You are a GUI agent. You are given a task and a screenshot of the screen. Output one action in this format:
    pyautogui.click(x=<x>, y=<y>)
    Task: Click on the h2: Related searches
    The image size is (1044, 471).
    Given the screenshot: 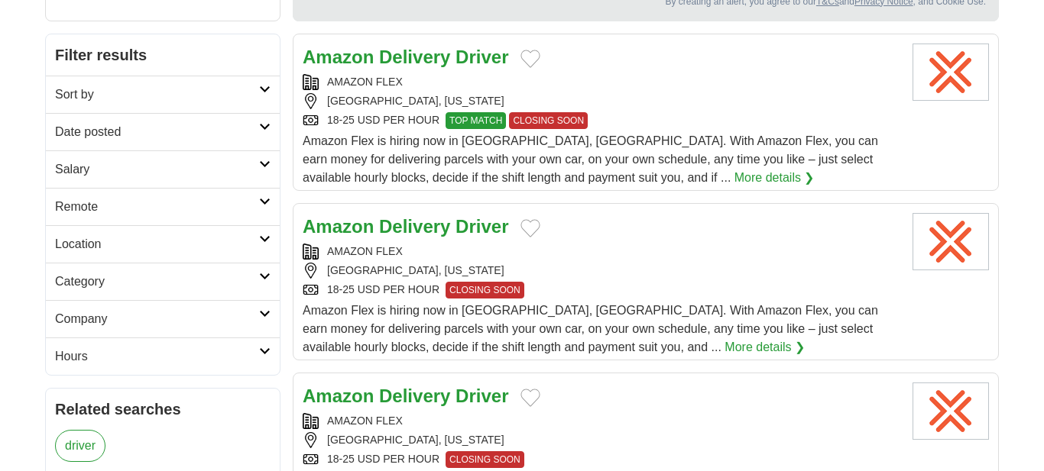 What is the action you would take?
    pyautogui.click(x=163, y=410)
    